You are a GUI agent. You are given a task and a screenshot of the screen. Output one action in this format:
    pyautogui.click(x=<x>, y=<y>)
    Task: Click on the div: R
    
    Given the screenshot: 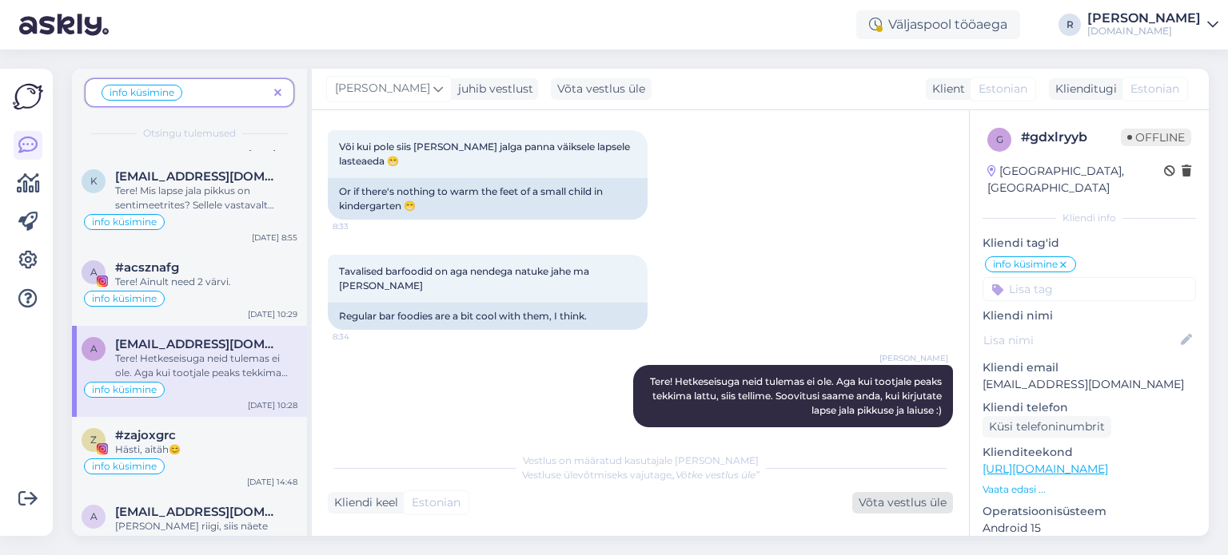 What is the action you would take?
    pyautogui.click(x=1069, y=25)
    